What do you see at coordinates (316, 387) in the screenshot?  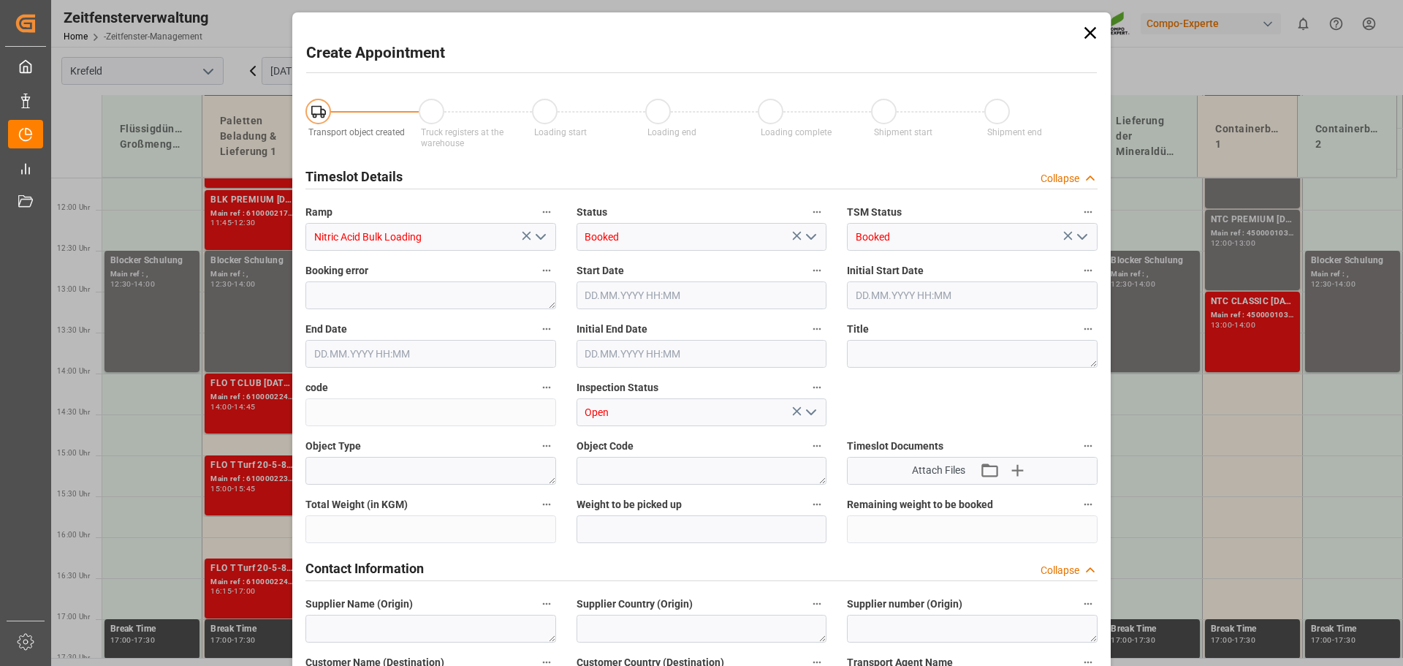 I see `span: code` at bounding box center [316, 387].